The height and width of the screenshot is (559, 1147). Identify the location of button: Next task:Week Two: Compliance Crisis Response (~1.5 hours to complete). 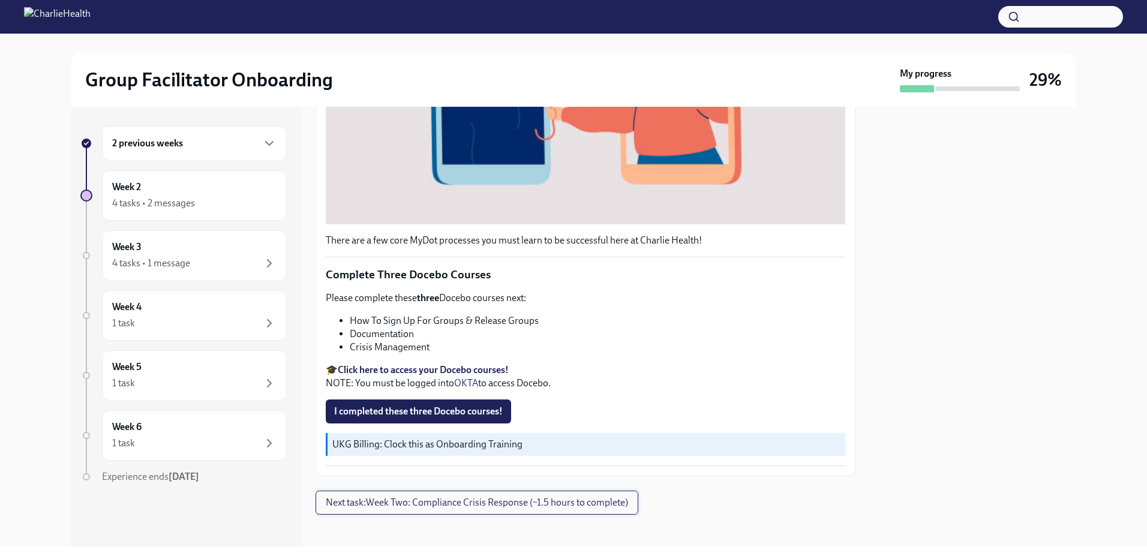
(477, 503).